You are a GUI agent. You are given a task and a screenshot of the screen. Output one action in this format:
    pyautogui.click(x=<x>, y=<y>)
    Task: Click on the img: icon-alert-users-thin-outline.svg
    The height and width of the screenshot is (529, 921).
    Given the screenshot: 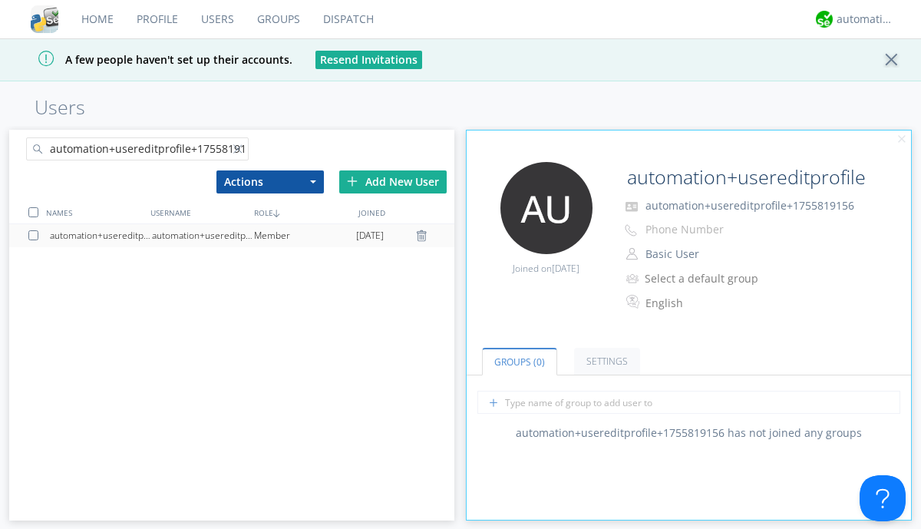 What is the action you would take?
    pyautogui.click(x=633, y=278)
    